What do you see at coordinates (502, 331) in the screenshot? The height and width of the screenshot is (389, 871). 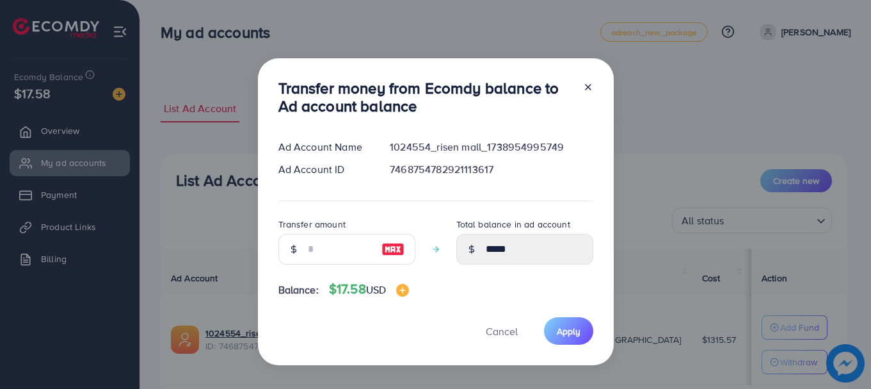 I see `span: Cancel` at bounding box center [502, 331].